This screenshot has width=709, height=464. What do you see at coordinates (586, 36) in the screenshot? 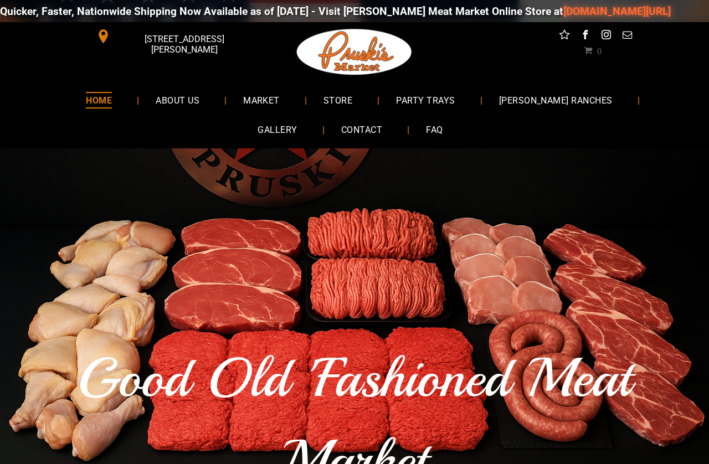
I see `a: facebook` at bounding box center [586, 36].